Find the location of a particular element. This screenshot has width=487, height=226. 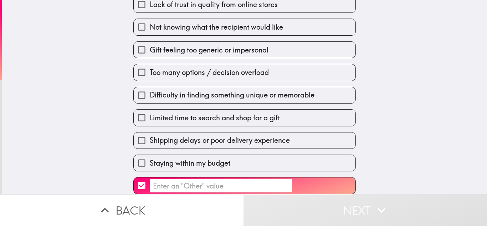

button: Shipping delays or poor delivery experience is located at coordinates (245, 140).